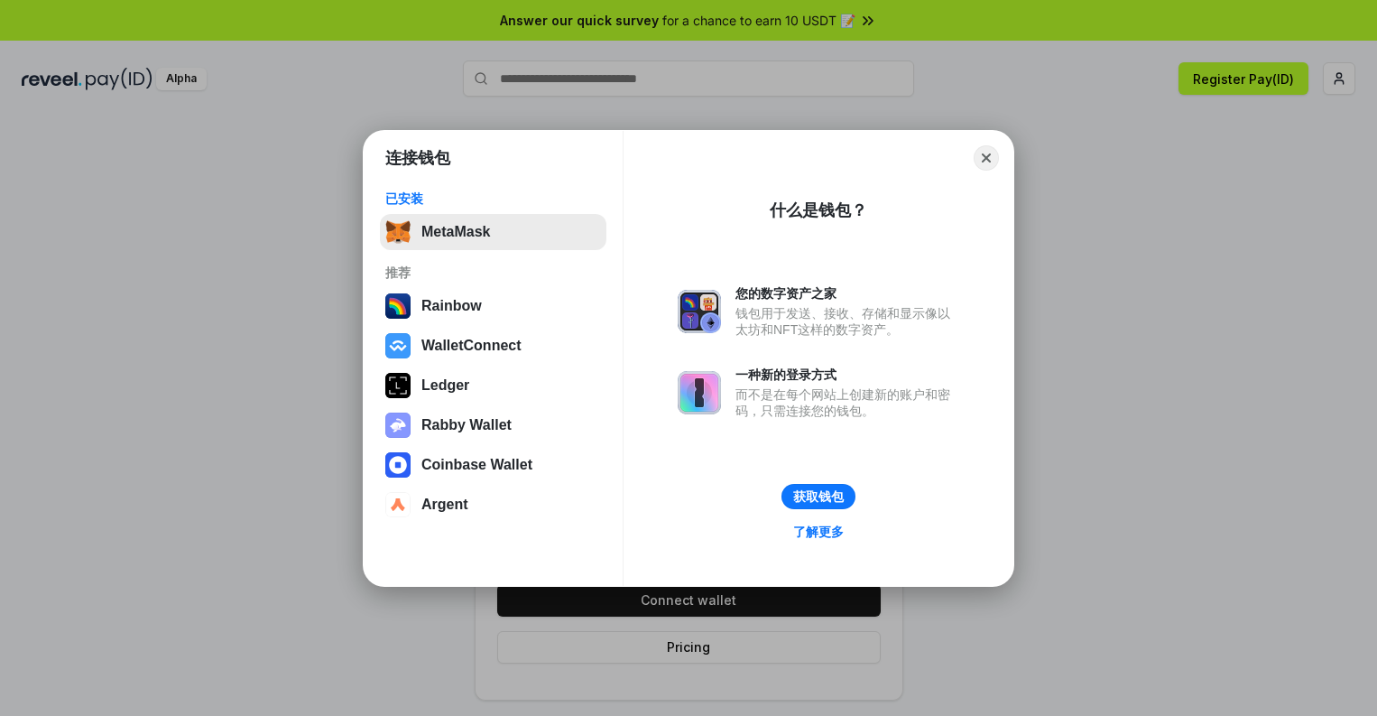  Describe the element at coordinates (986, 158) in the screenshot. I see `button: Close` at that location.